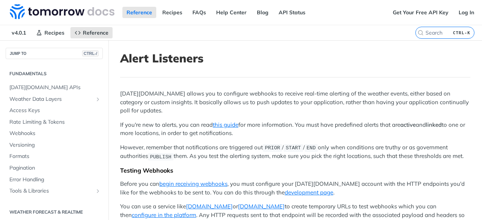 The image size is (482, 220). What do you see at coordinates (466, 12) in the screenshot?
I see `a: Log In` at bounding box center [466, 12].